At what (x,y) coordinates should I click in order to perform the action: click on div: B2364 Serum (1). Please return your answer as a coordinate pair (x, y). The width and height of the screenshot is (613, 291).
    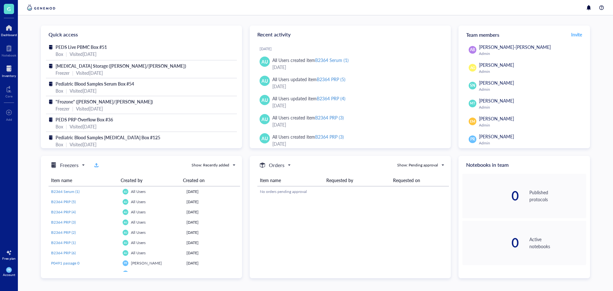
    Looking at the image, I should click on (332, 60).